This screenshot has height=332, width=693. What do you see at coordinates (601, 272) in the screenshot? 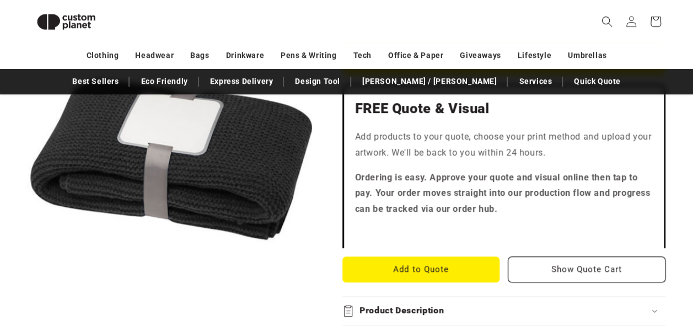
I see `div: Chat Widget` at bounding box center [601, 272].